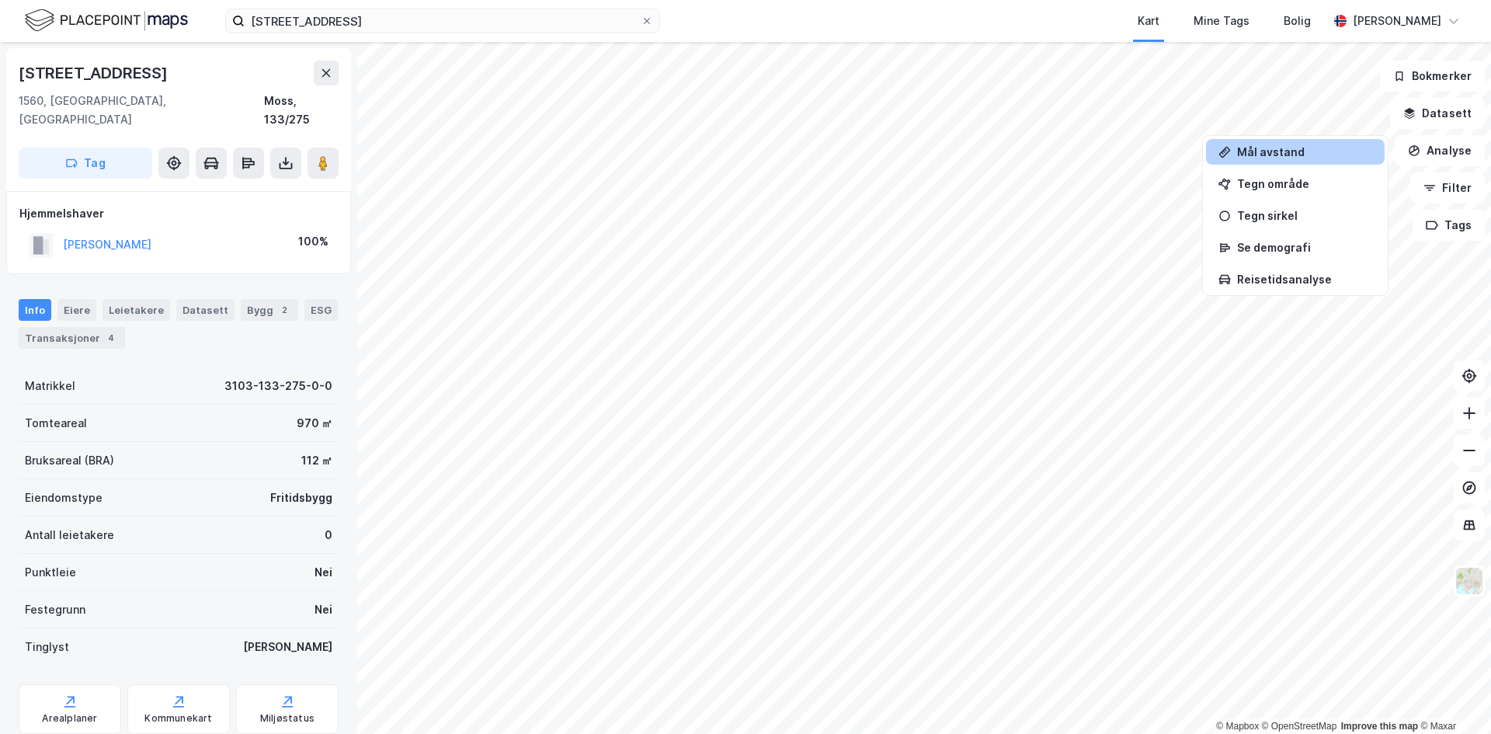  I want to click on div: Moss, 133/275, so click(301, 110).